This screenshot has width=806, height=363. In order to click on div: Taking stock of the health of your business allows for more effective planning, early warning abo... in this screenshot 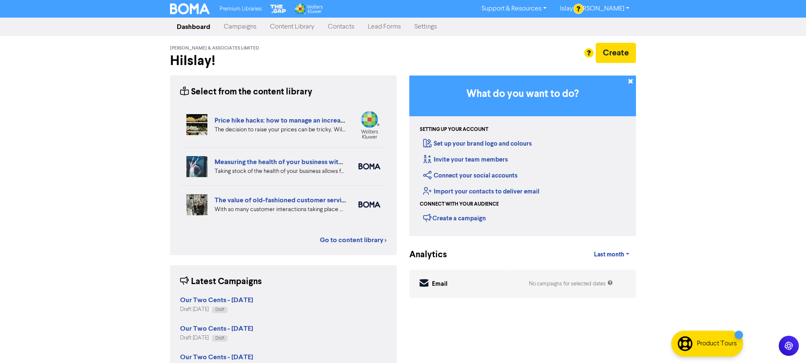, I will do `click(280, 171)`.